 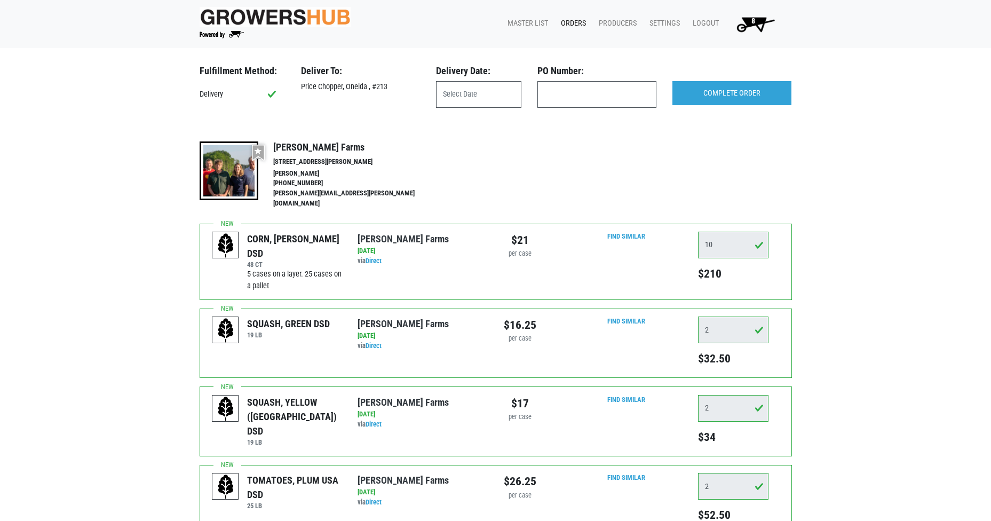 What do you see at coordinates (479, 71) in the screenshot?
I see `h3: Delivery Date:` at bounding box center [479, 71].